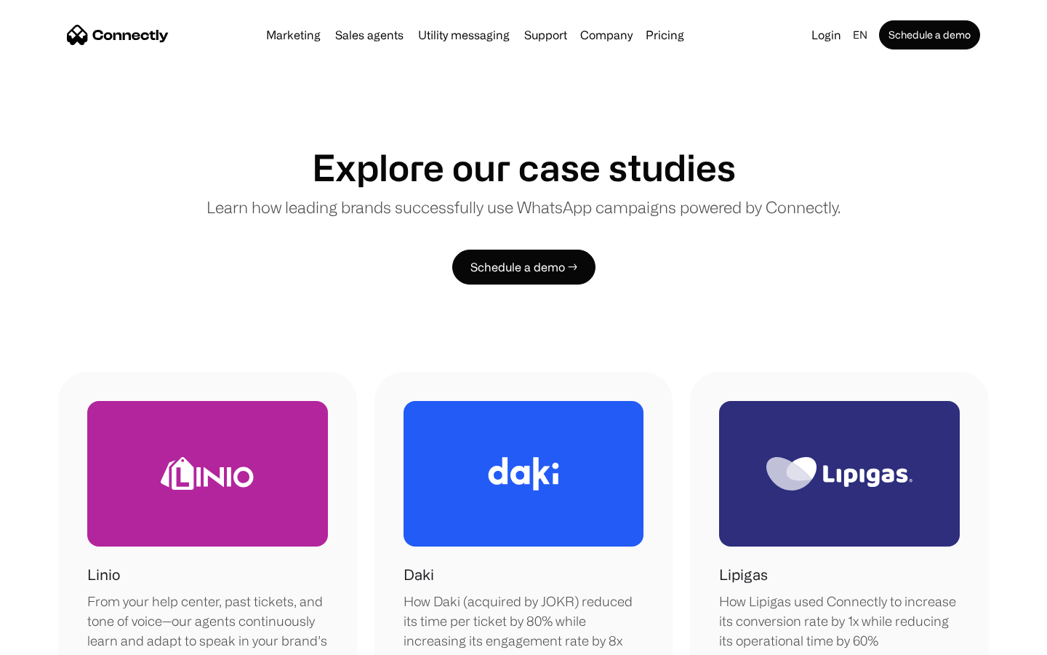  What do you see at coordinates (524, 167) in the screenshot?
I see `h1: Explore our case studies` at bounding box center [524, 167].